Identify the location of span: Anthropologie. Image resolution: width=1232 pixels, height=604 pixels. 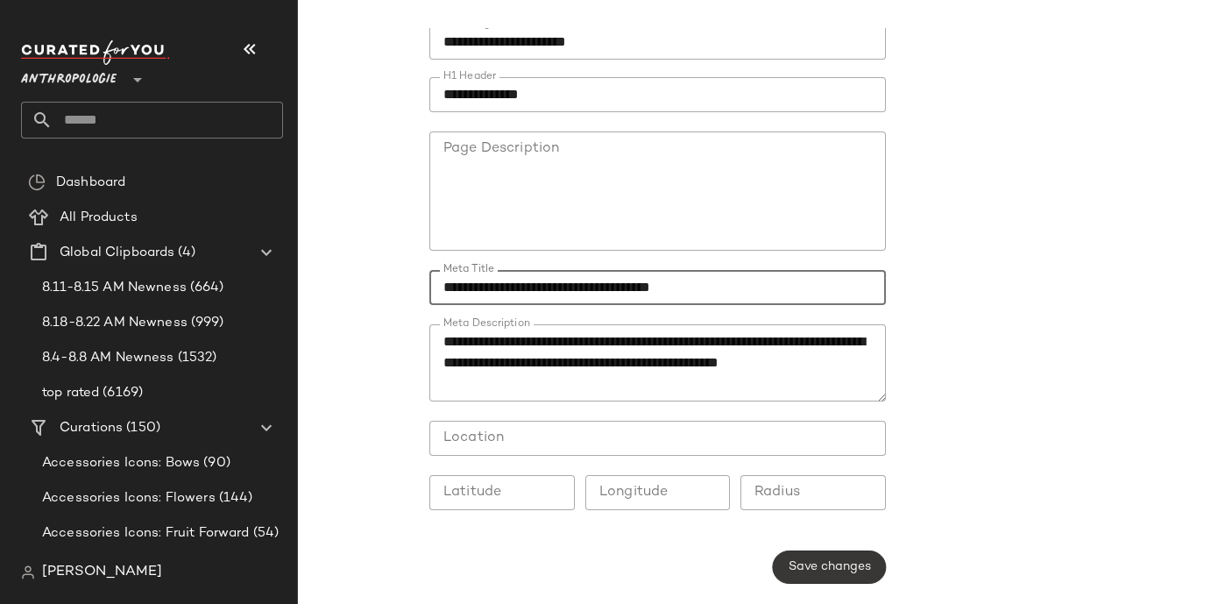
(68, 75).